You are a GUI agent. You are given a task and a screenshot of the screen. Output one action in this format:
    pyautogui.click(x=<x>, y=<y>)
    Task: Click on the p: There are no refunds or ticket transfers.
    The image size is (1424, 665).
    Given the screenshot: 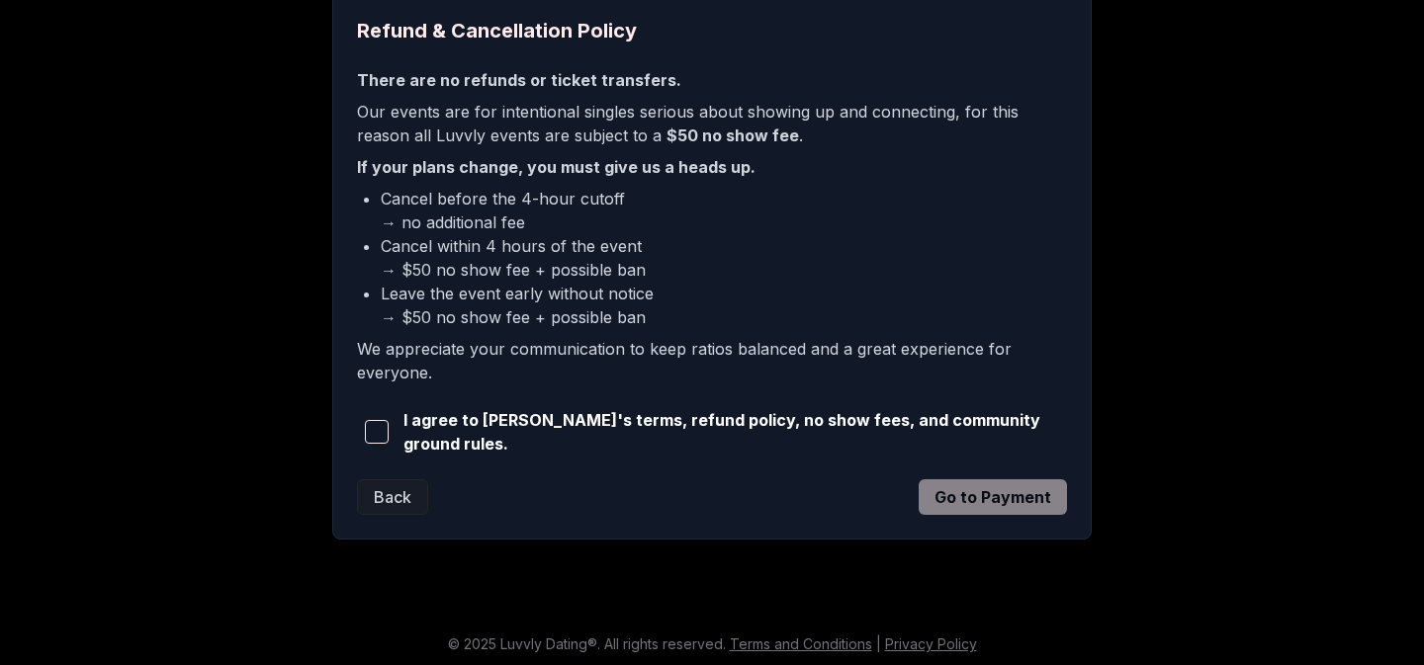 What is the action you would take?
    pyautogui.click(x=712, y=80)
    